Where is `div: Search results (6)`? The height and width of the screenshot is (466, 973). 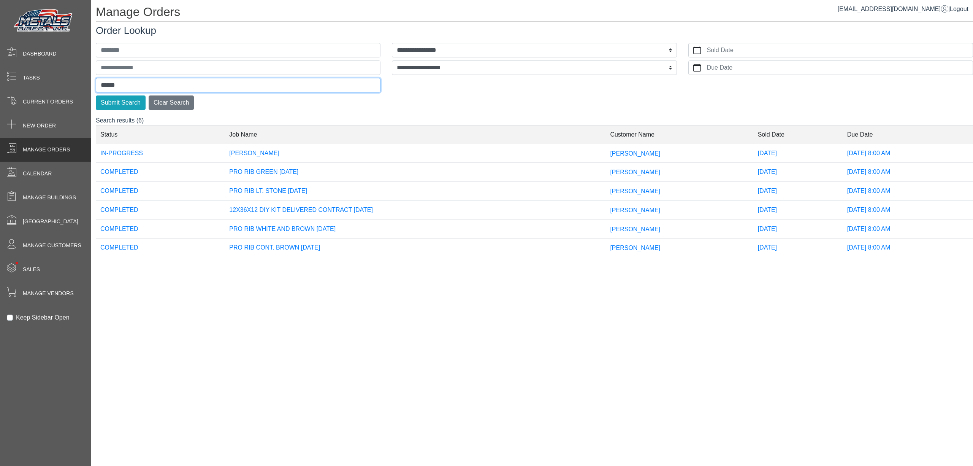 div: Search results (6) is located at coordinates (534, 190).